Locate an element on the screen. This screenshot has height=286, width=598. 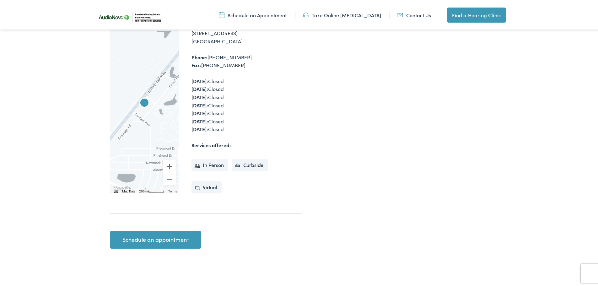
a: Contact Us is located at coordinates (414, 14).